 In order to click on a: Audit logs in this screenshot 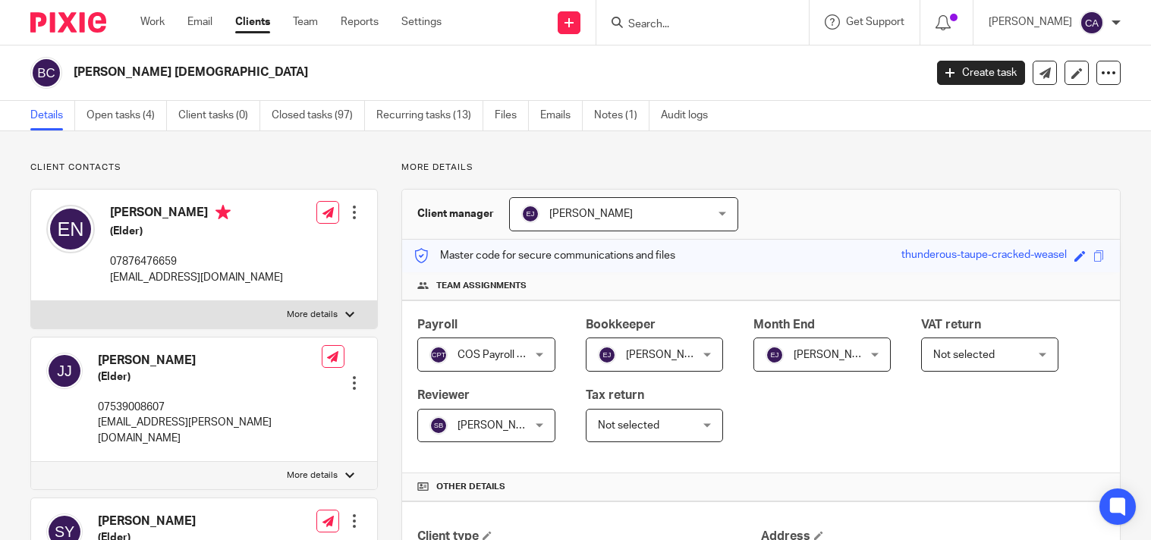, I will do `click(690, 115)`.